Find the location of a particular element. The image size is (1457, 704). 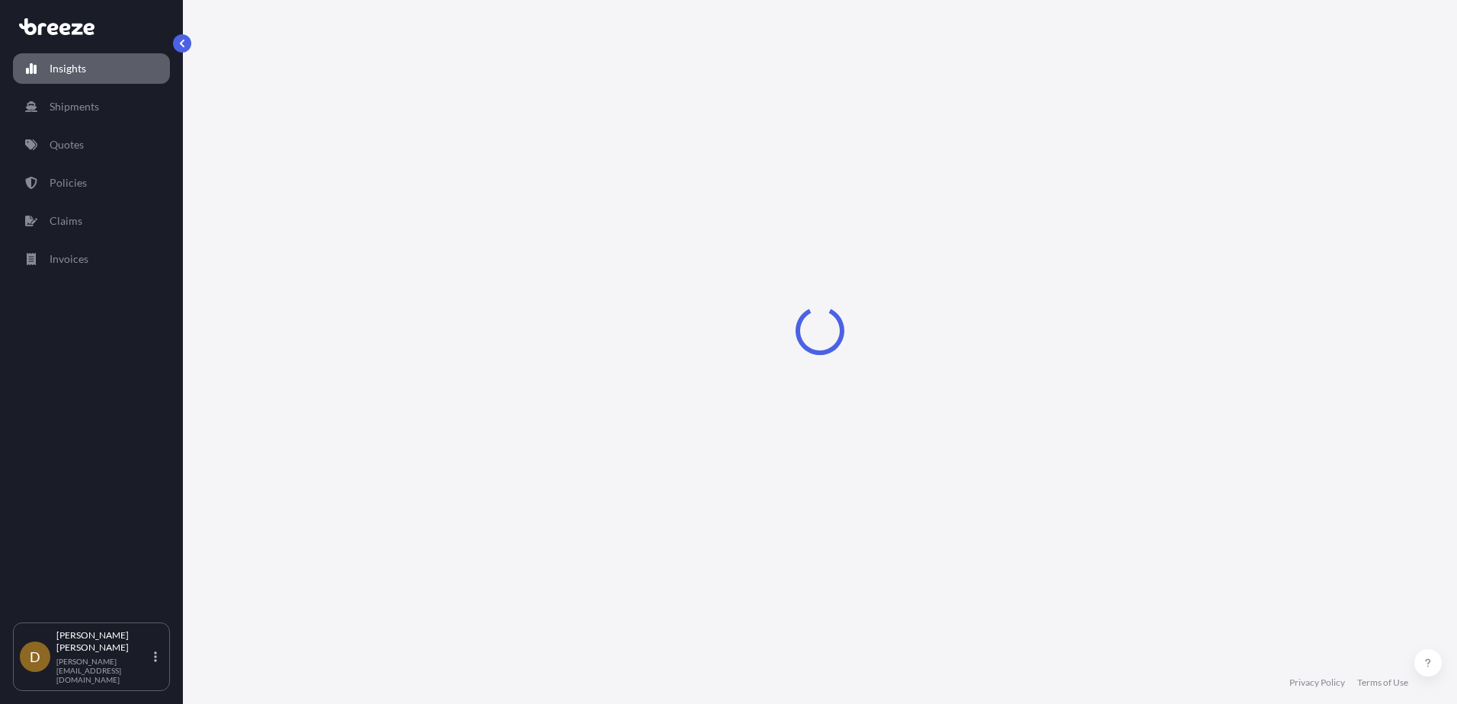

p: Quotes is located at coordinates (66, 145).